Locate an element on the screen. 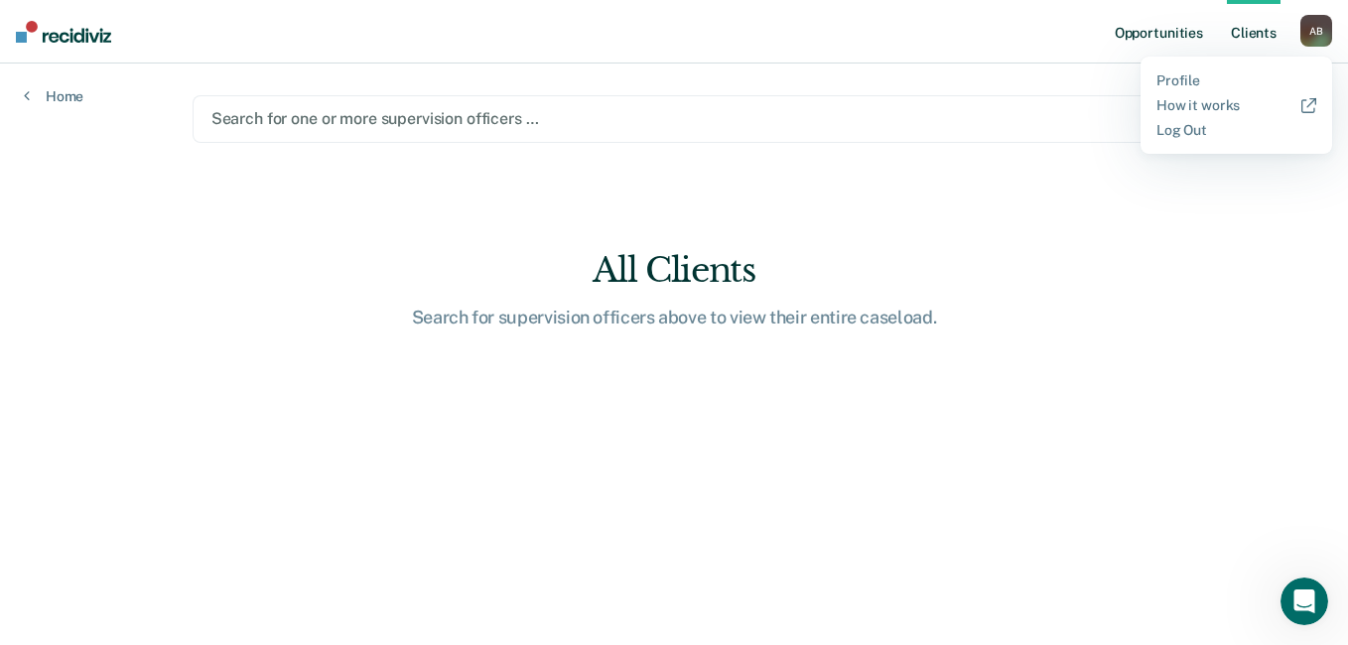 The height and width of the screenshot is (645, 1348). a: Log Out is located at coordinates (1236, 130).